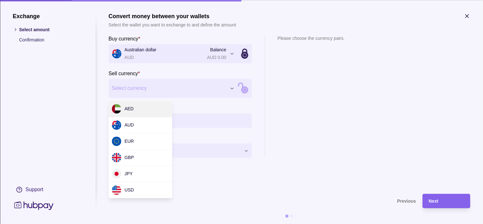 The width and height of the screenshot is (483, 224). I want to click on span: EUR, so click(129, 141).